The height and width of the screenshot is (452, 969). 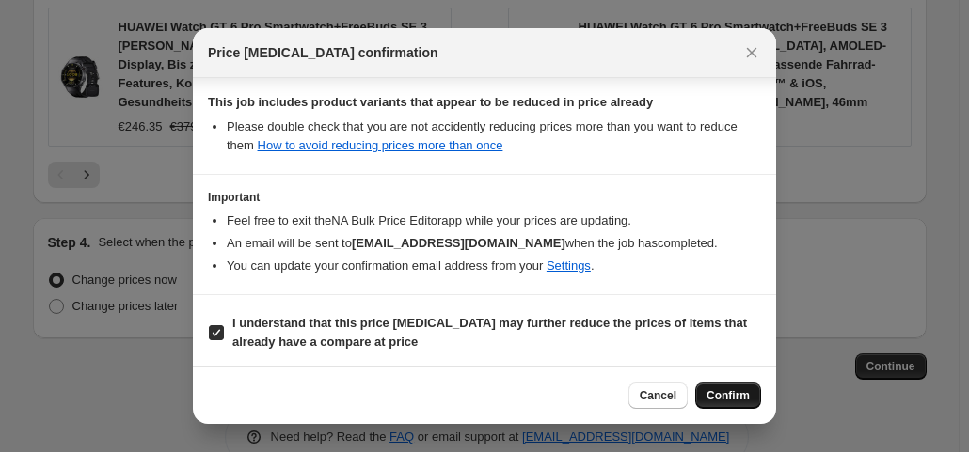 I want to click on a: Settings, so click(x=568, y=265).